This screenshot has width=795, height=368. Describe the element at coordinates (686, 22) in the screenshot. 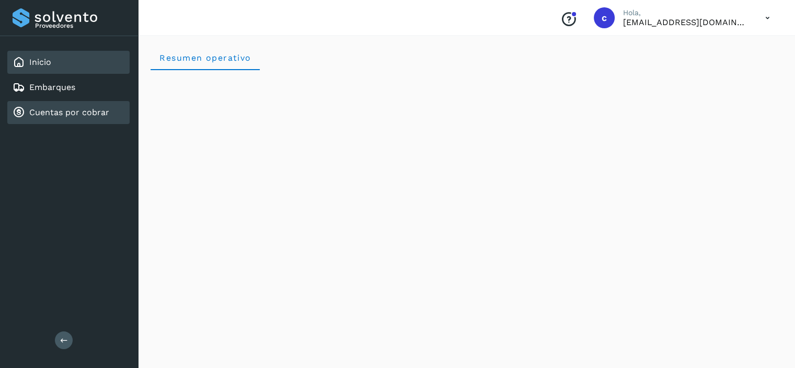

I see `p: cobranza@nuevomex.com.mx` at that location.